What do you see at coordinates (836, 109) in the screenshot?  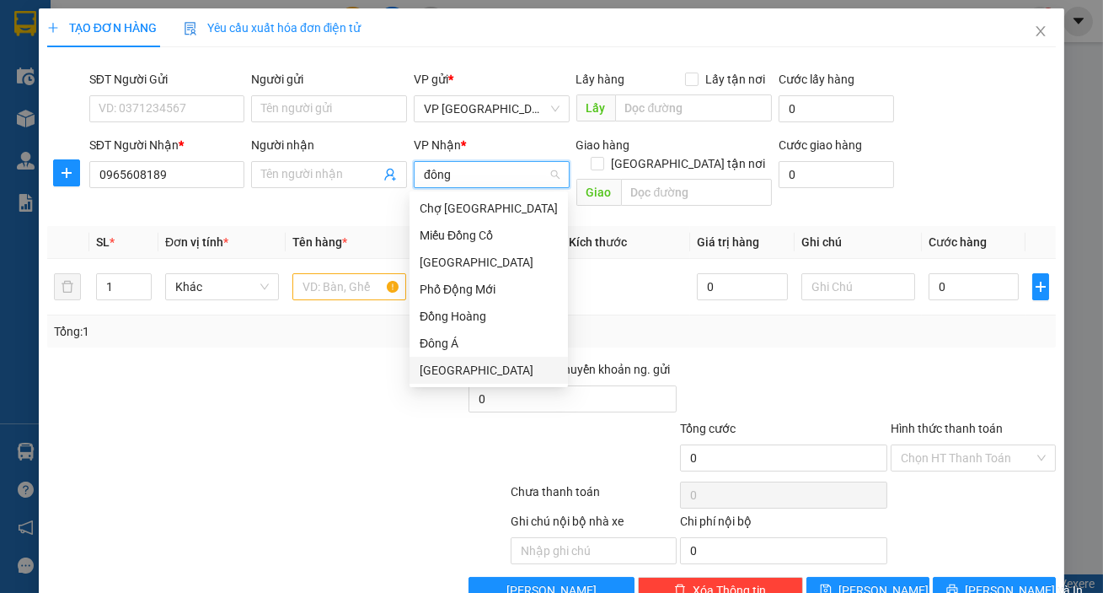 I see `input: Cước lấy hàng` at bounding box center [836, 109].